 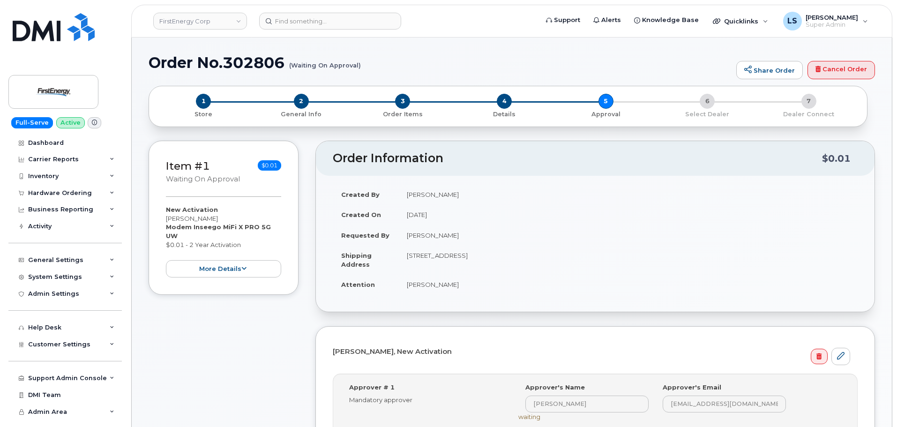 What do you see at coordinates (402, 113) in the screenshot?
I see `a: 3 Order Items` at bounding box center [402, 113].